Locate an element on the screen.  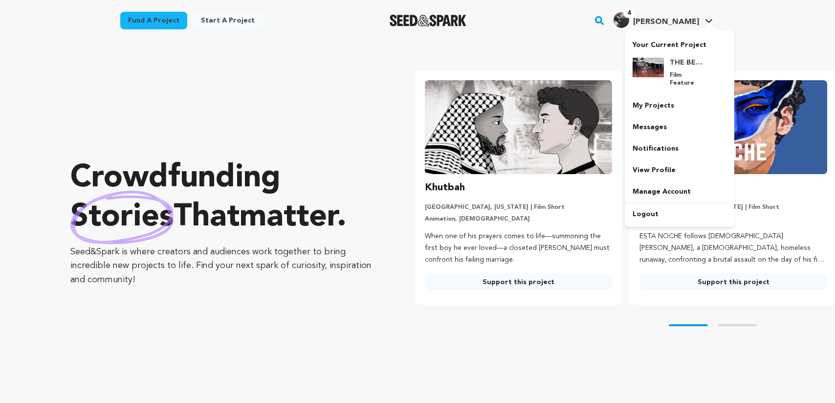
img: 171970b5f8a568fc.jpg is located at coordinates (621, 20).